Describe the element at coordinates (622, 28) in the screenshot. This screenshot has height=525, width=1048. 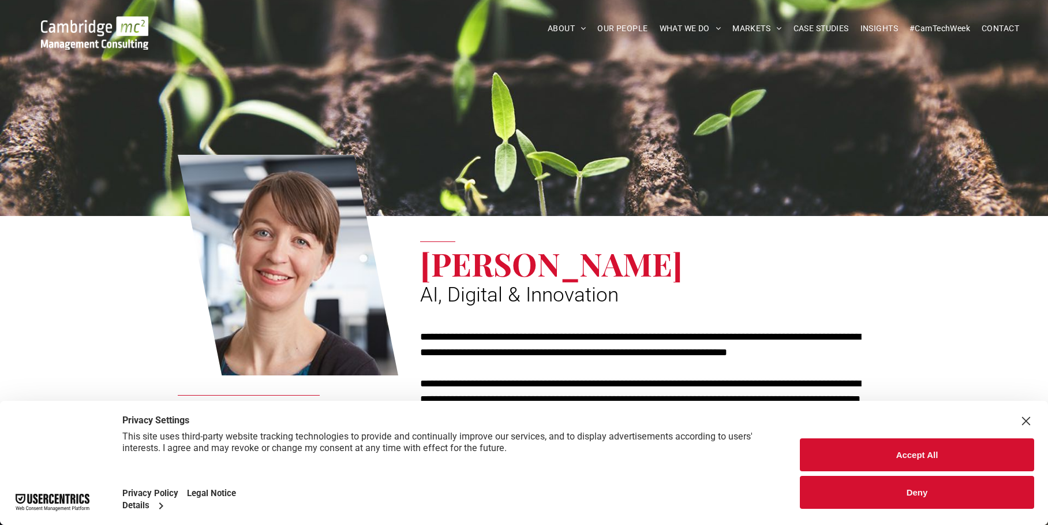
I see `a: OUR PEOPLE` at that location.